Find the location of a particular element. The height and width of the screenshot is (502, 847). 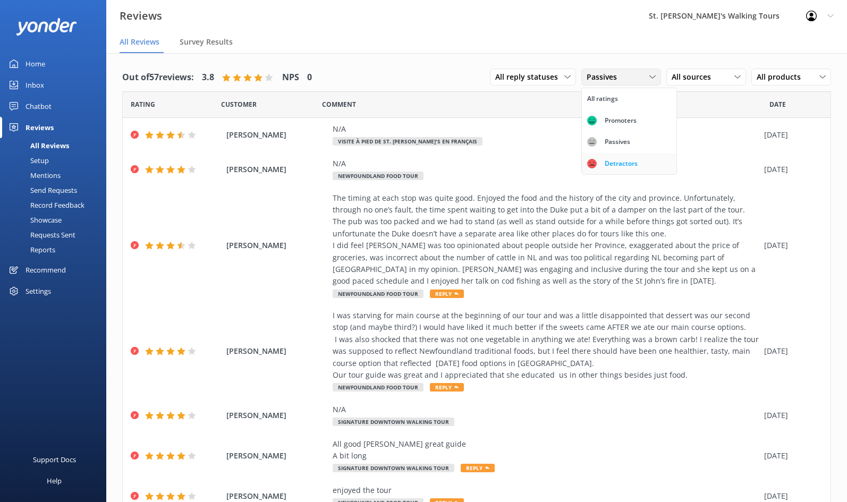

div: Record Feedback is located at coordinates (45, 205).